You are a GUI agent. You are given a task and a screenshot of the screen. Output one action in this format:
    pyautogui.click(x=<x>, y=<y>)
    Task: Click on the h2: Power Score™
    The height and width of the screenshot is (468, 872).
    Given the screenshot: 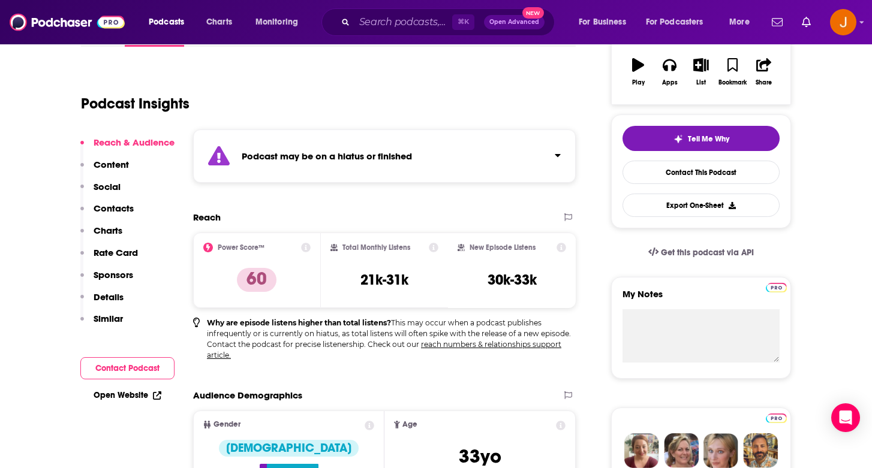 What is the action you would take?
    pyautogui.click(x=241, y=248)
    